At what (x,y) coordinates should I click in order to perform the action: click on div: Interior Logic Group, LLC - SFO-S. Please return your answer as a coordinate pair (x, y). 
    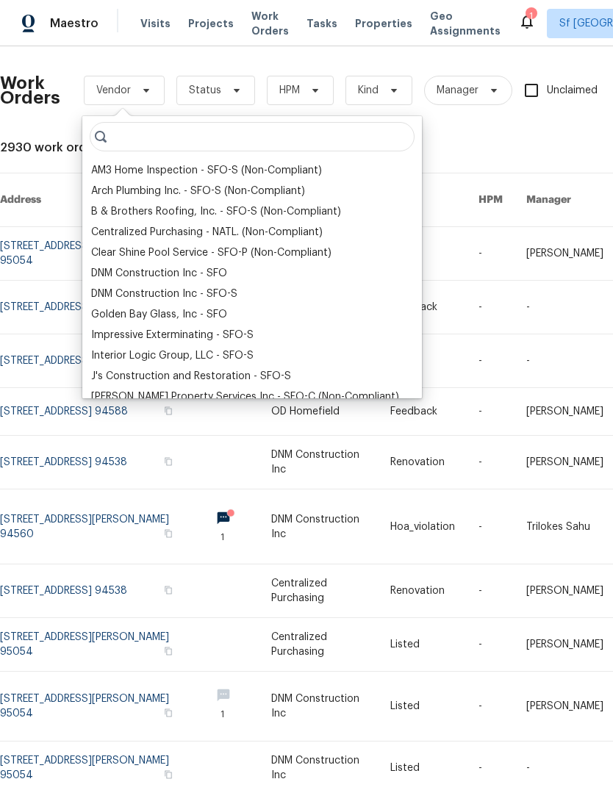
    Looking at the image, I should click on (172, 356).